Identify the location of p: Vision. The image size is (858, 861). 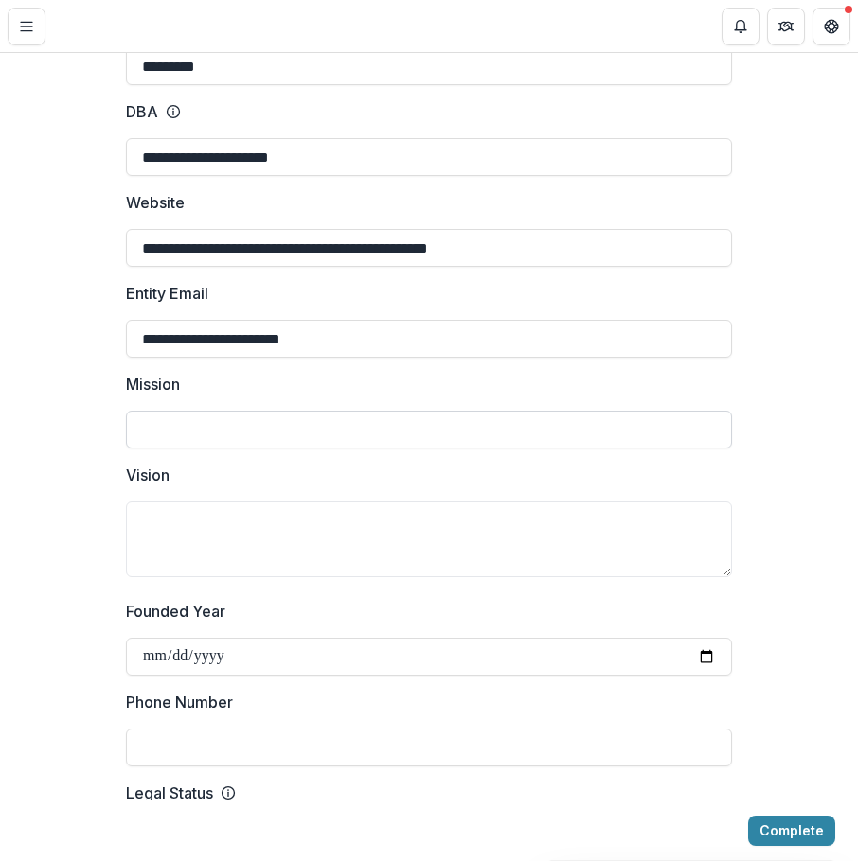
(148, 475).